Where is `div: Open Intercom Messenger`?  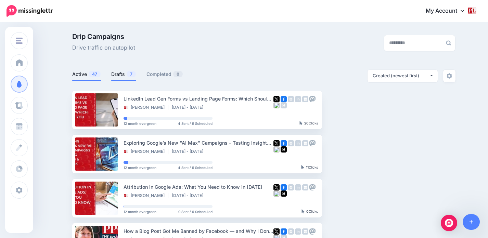
div: Open Intercom Messenger is located at coordinates (449, 223).